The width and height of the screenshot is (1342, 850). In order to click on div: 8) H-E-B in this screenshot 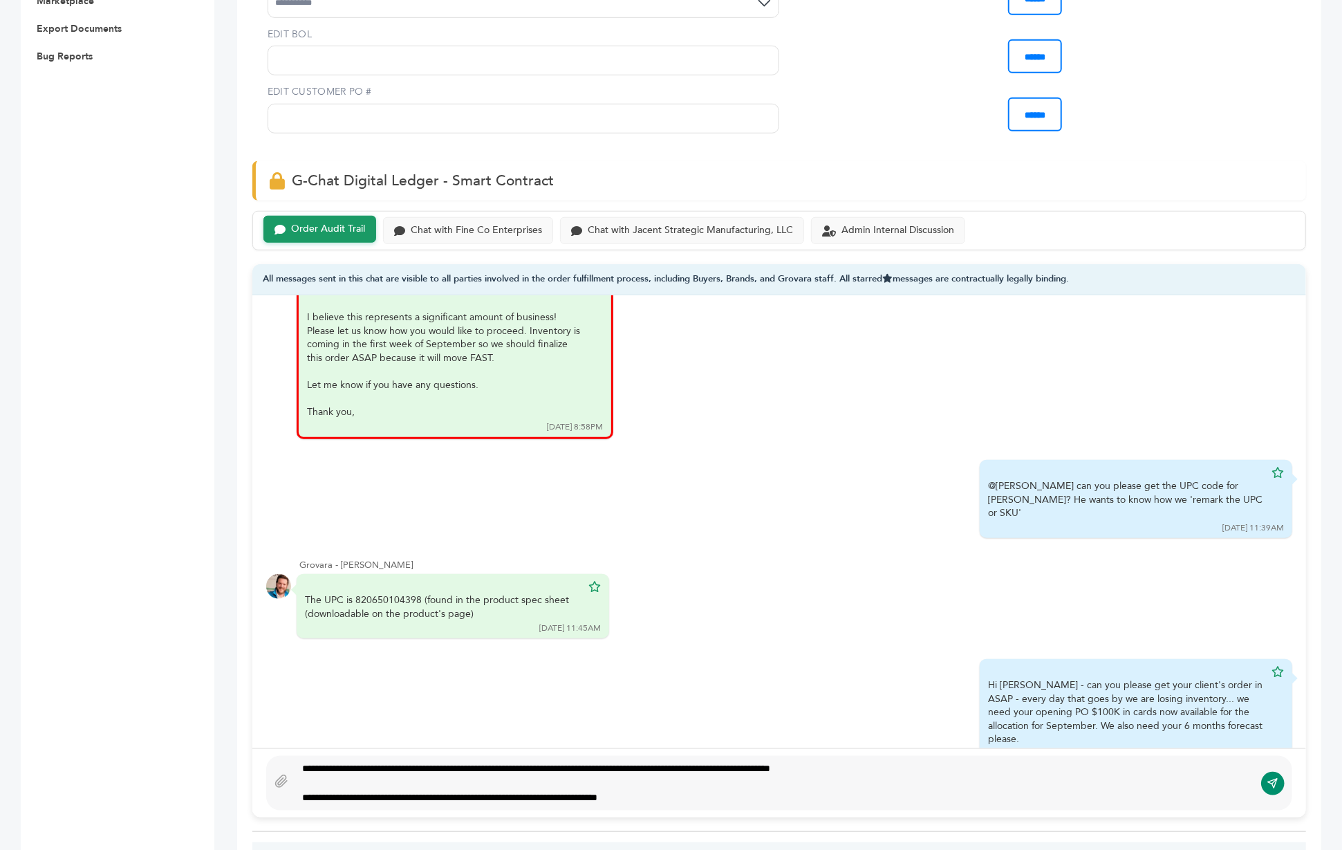, I will do `click(445, 297)`.